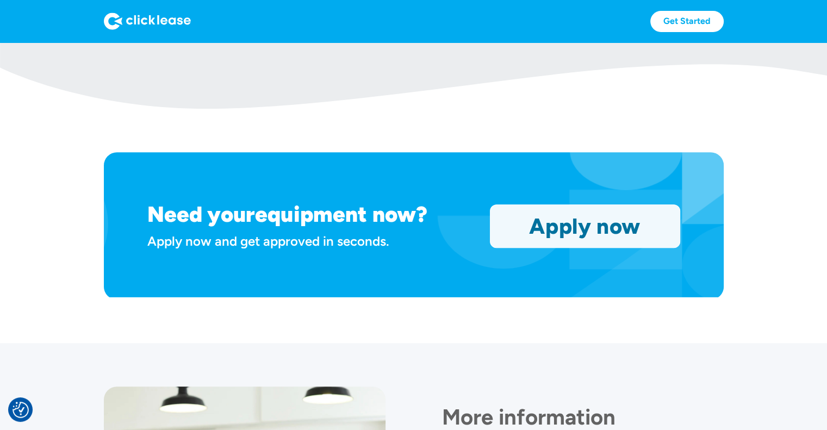 The image size is (827, 430). I want to click on h1: More information, so click(583, 417).